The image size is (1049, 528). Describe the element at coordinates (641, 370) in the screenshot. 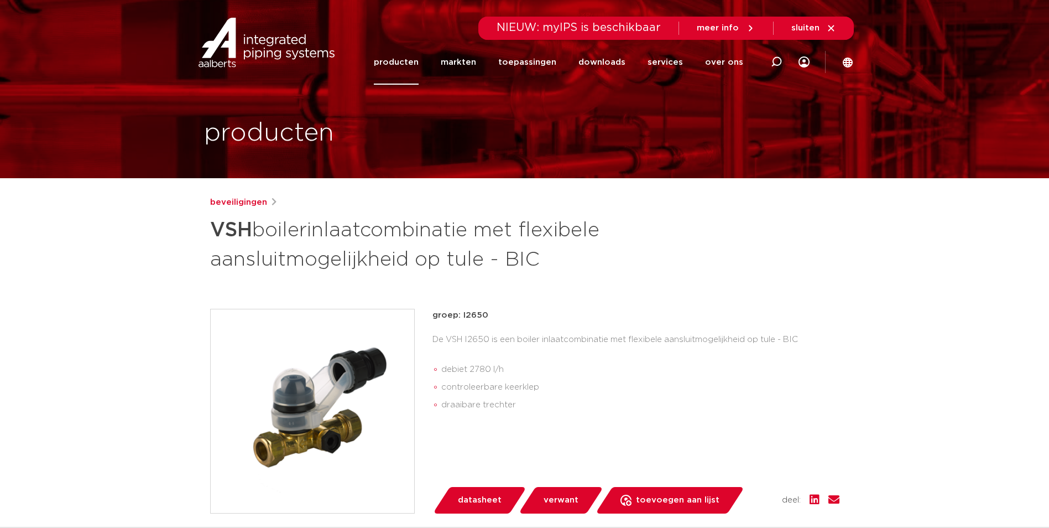

I see `li: debiet 2780 l/h` at that location.